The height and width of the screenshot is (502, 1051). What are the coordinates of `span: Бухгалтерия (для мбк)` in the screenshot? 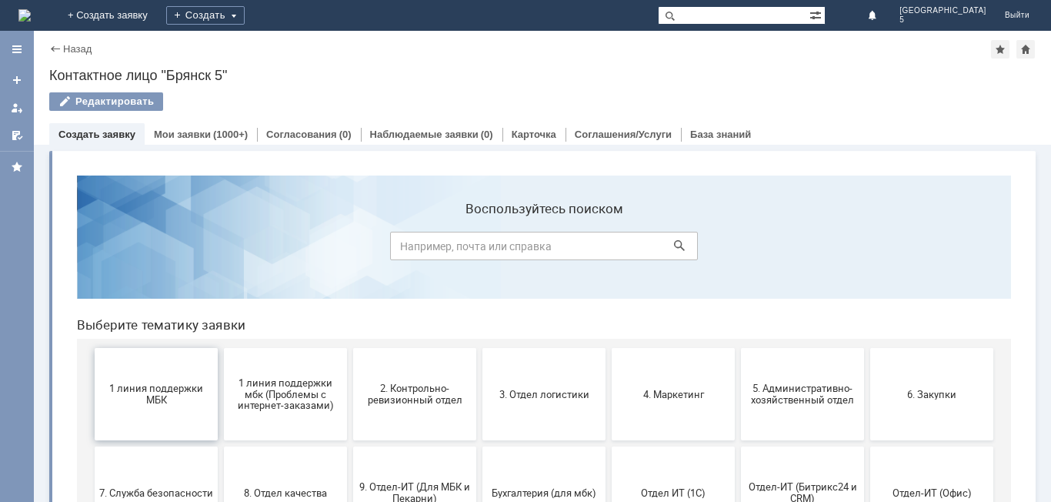 It's located at (479, 328).